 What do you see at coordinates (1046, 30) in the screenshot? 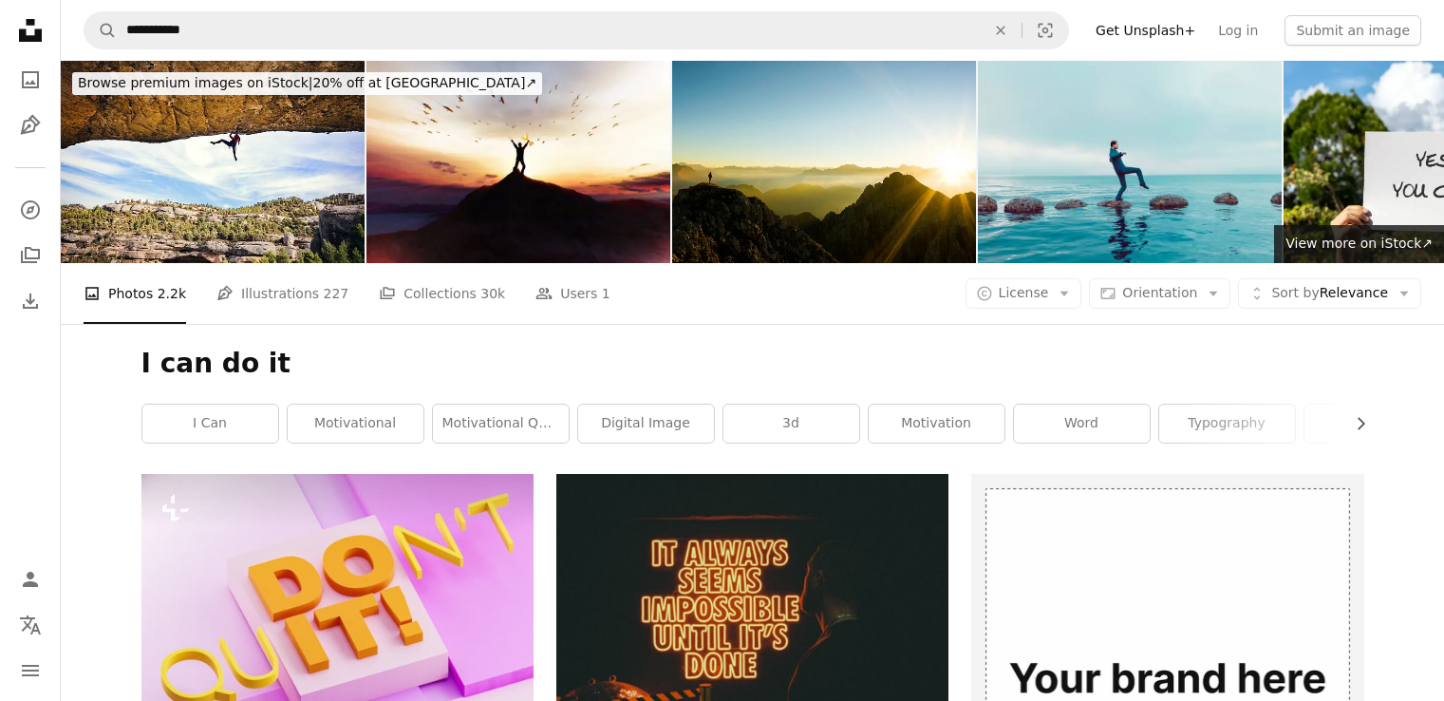
I see `button: Visual search` at bounding box center [1046, 30].